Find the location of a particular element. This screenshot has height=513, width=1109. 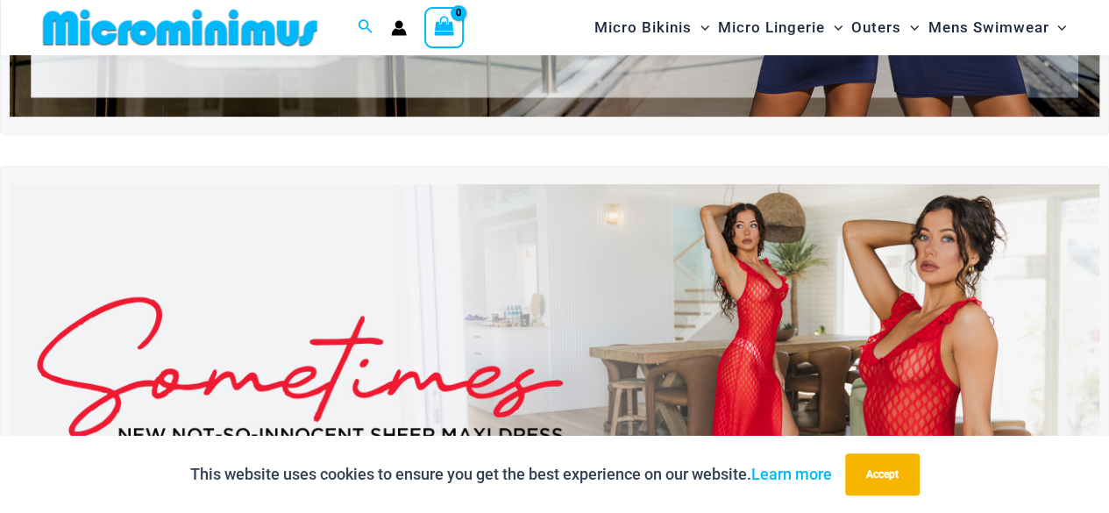

a: Micro BikinisMenu ToggleMenu Toggle is located at coordinates (652, 27).